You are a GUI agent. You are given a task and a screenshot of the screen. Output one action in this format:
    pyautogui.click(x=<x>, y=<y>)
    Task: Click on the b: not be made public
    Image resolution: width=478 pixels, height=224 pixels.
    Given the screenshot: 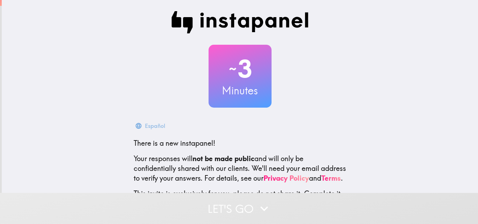 What is the action you would take?
    pyautogui.click(x=223, y=158)
    